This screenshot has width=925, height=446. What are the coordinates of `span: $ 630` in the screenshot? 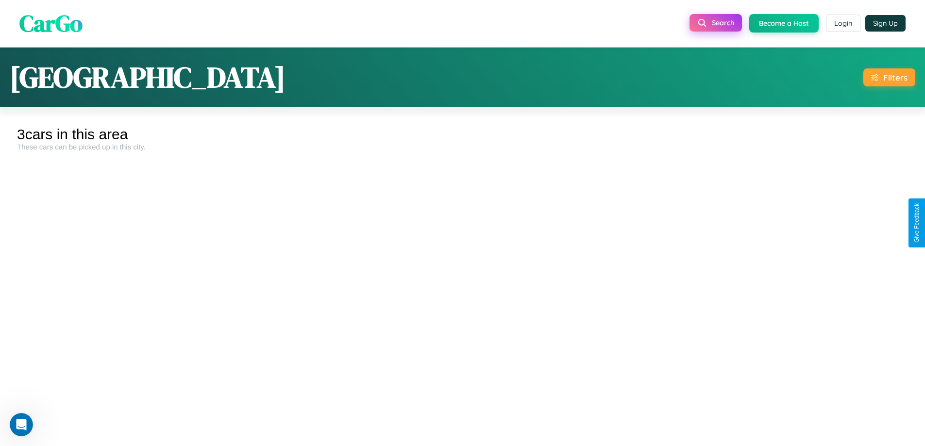 It's located at (574, 292).